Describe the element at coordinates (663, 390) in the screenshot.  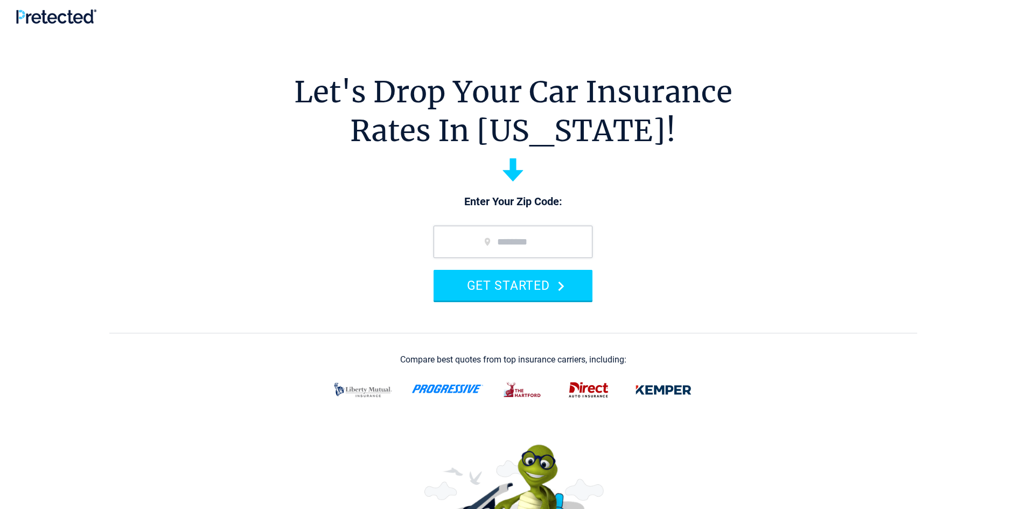
I see `img: kemper` at that location.